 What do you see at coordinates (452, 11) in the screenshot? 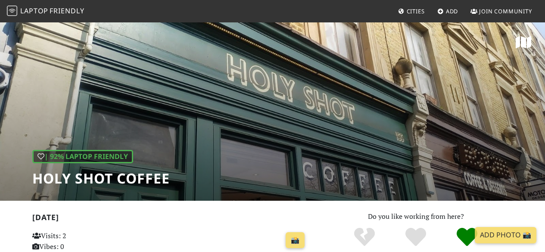
I see `span: Add` at bounding box center [452, 11].